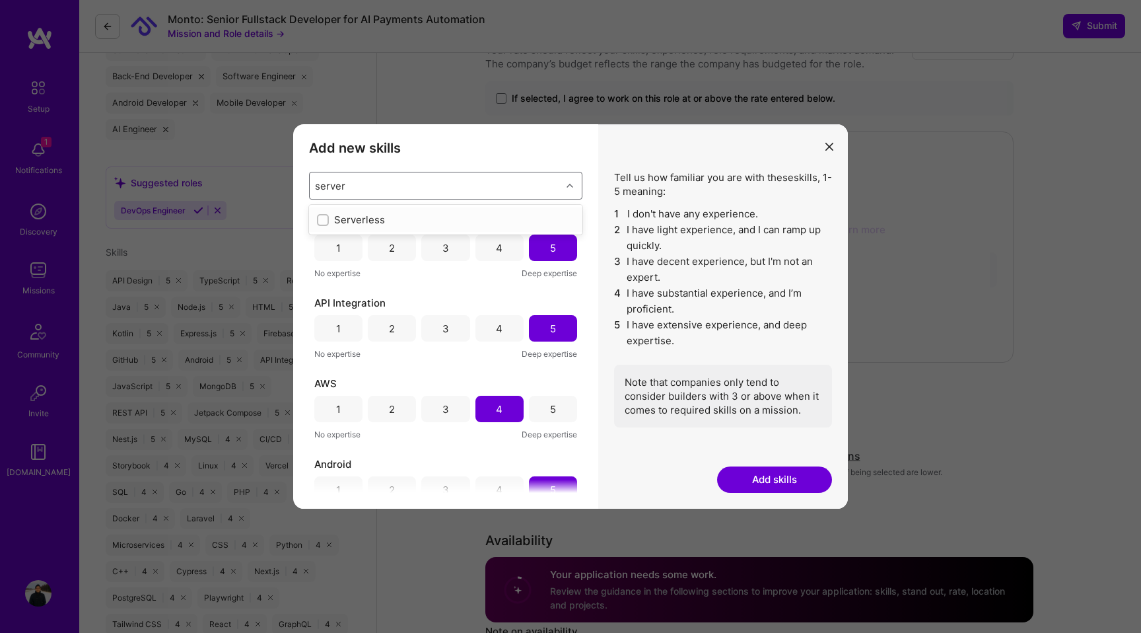 The width and height of the screenshot is (1141, 633). What do you see at coordinates (446, 219) in the screenshot?
I see `div: Serverless` at bounding box center [446, 219].